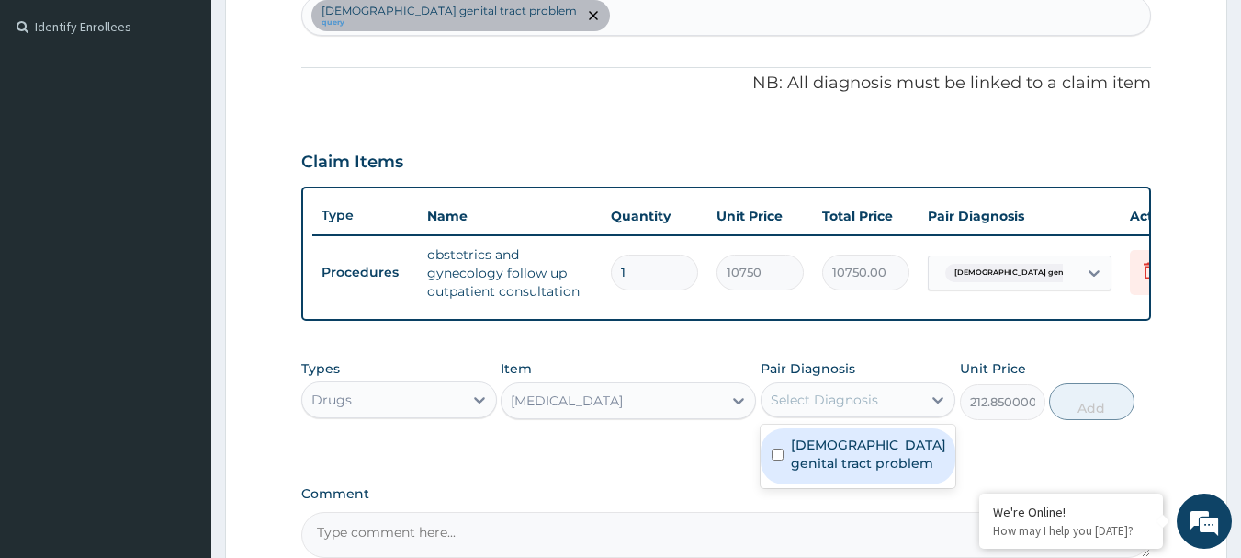 Image resolution: width=1241 pixels, height=558 pixels. What do you see at coordinates (323, 31) in the screenshot?
I see `div: Minimize live chat window` at bounding box center [323, 31].